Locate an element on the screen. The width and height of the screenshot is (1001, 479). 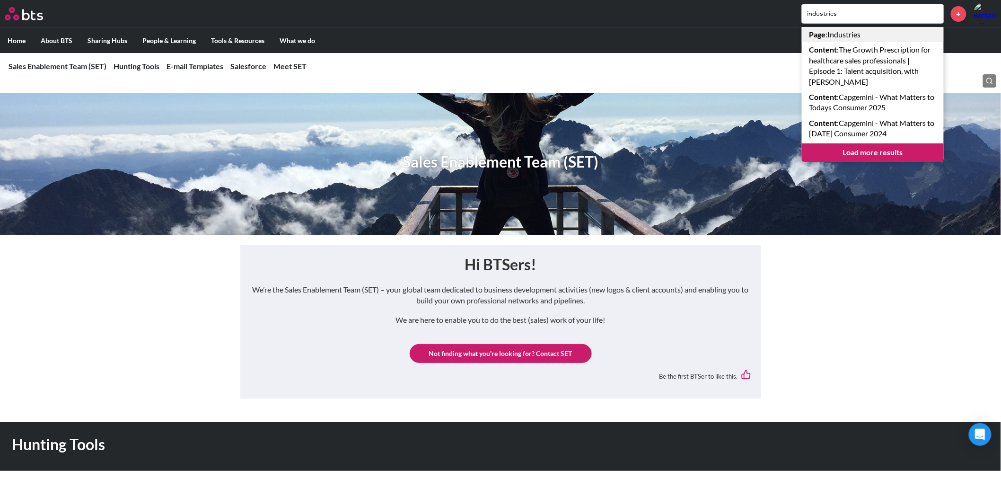
img: Benjamin Wilcock is located at coordinates (985, 14).